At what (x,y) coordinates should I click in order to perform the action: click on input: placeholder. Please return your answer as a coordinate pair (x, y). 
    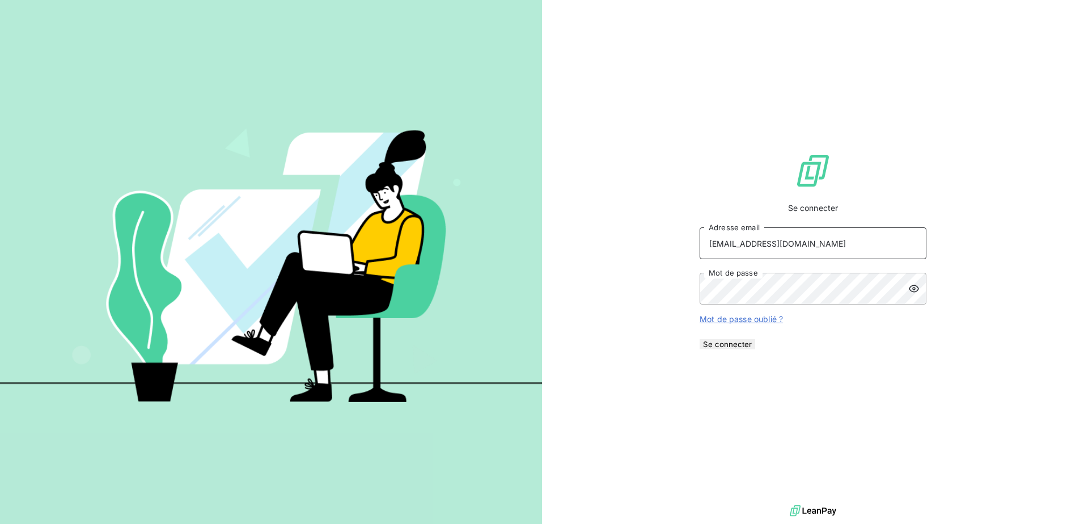
    Looking at the image, I should click on (813, 243).